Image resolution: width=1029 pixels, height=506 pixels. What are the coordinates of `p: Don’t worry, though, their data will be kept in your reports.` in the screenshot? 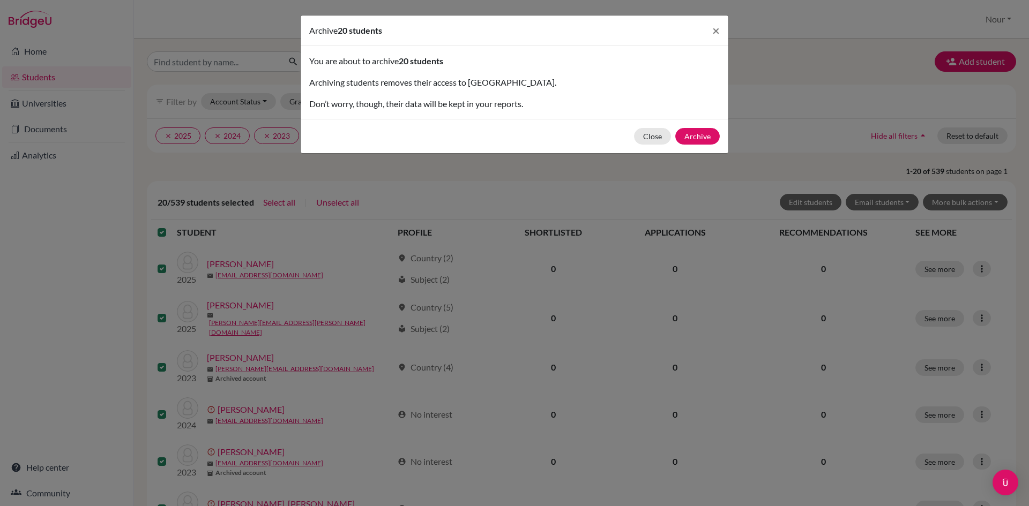 It's located at (514, 104).